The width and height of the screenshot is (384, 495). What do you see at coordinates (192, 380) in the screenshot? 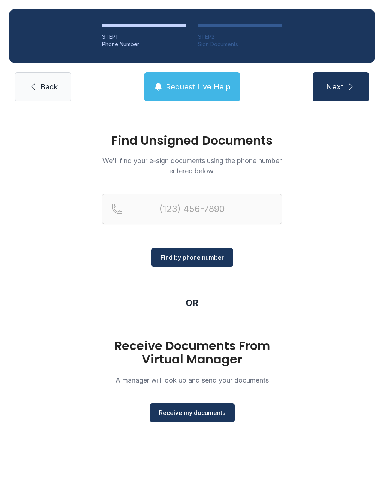
I see `p: A manager will look up and send your documents` at bounding box center [192, 380].